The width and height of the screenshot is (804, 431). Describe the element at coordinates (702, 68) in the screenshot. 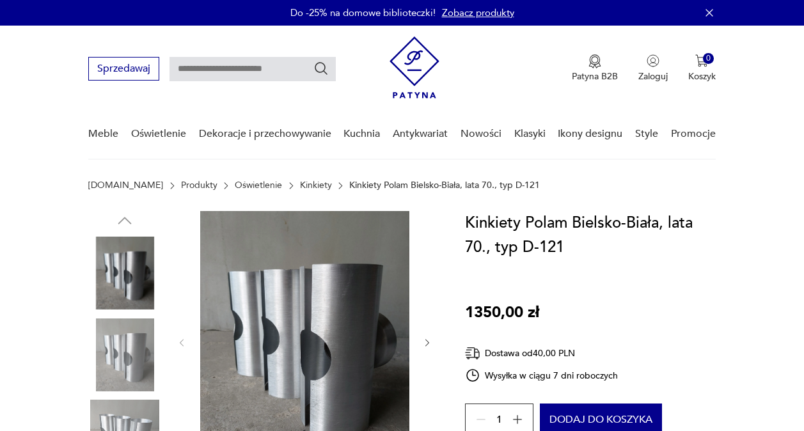

I see `button: 0Koszyk` at that location.